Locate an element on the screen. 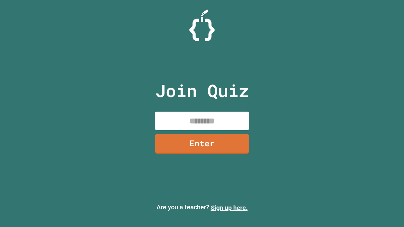 The image size is (404, 227). p: Are you a teacher? is located at coordinates (202, 208).